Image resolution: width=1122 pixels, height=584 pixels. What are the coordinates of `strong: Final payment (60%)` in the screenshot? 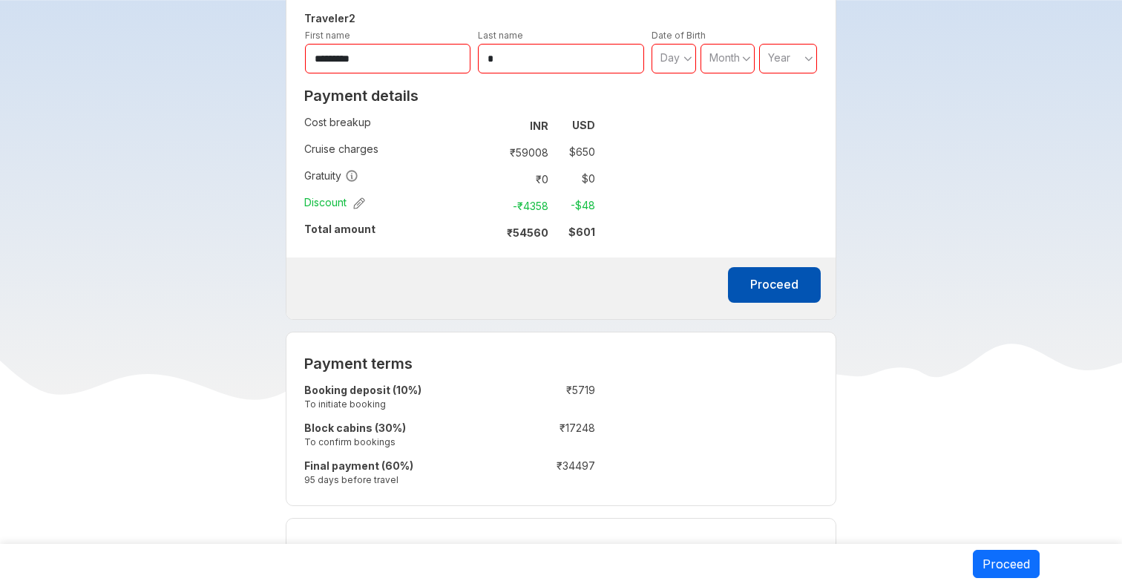 It's located at (359, 465).